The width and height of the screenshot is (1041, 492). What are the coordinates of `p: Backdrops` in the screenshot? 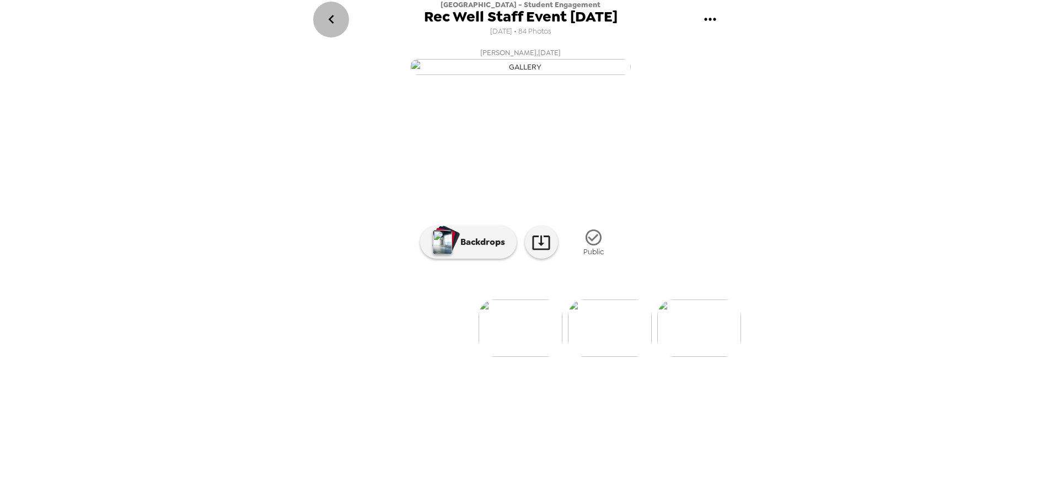 It's located at (480, 242).